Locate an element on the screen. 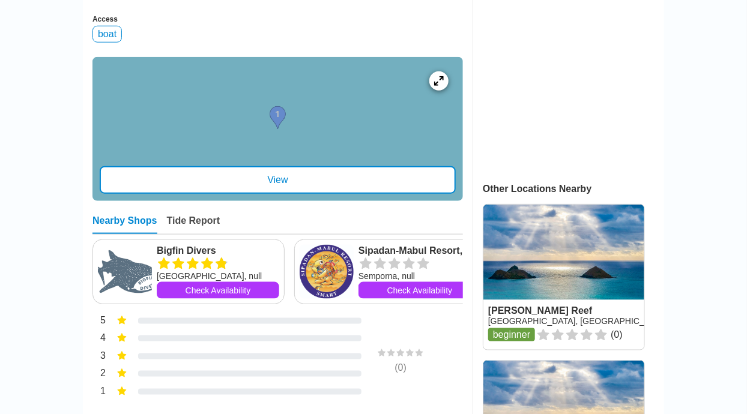 This screenshot has width=747, height=414. div: ( 0 ) is located at coordinates (400, 368).